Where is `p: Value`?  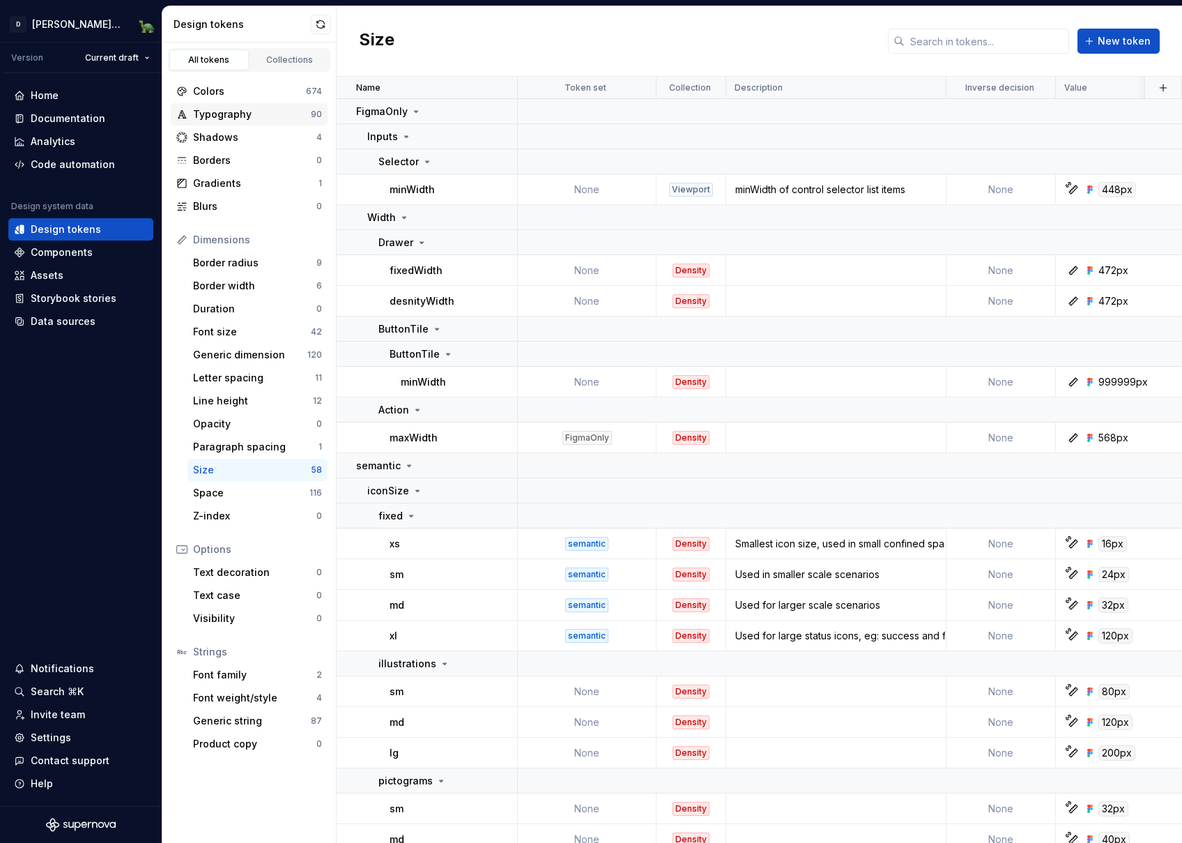
p: Value is located at coordinates (1075, 88).